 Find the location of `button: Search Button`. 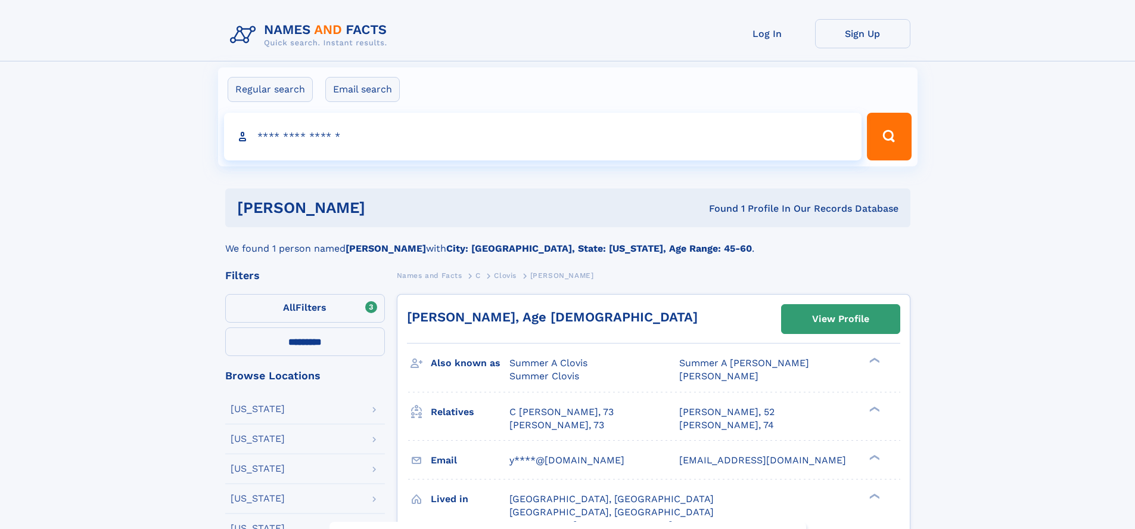

button: Search Button is located at coordinates (889, 136).